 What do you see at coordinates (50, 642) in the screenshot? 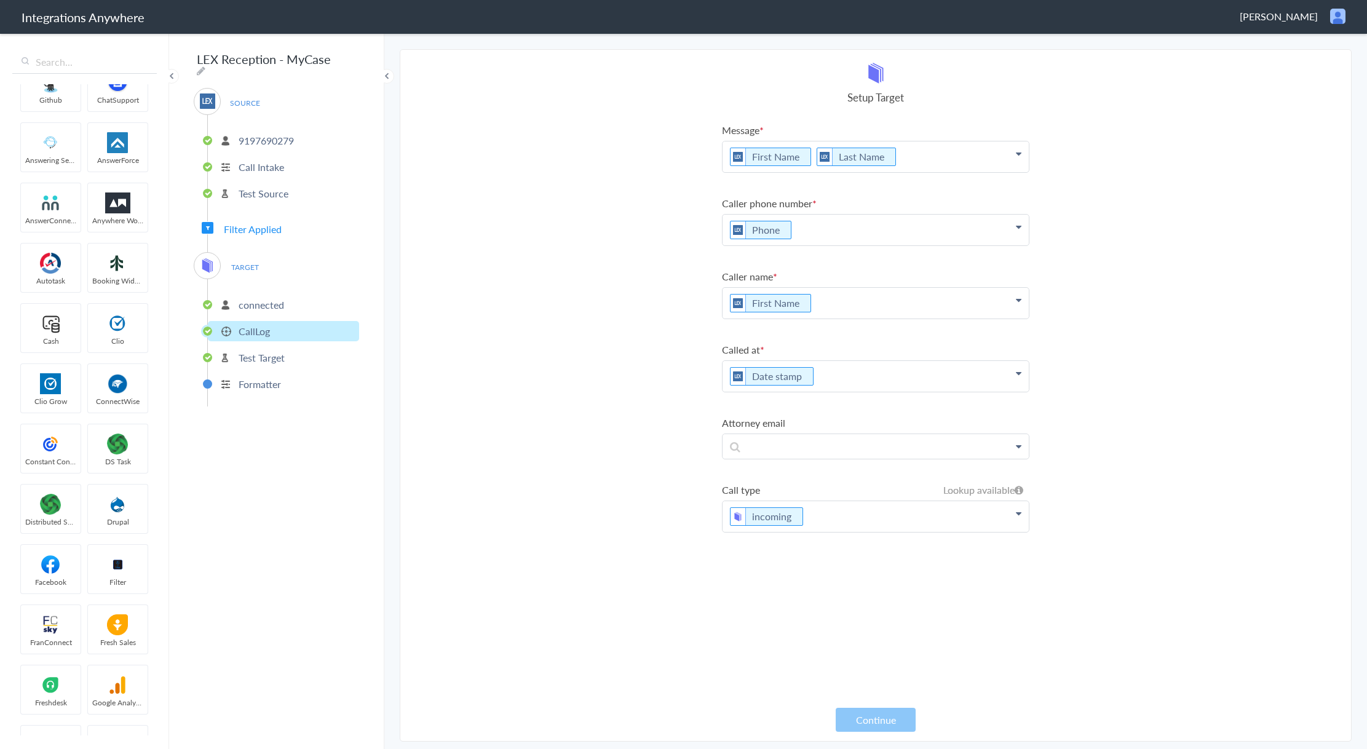
I see `span: FranConnect` at bounding box center [50, 642].